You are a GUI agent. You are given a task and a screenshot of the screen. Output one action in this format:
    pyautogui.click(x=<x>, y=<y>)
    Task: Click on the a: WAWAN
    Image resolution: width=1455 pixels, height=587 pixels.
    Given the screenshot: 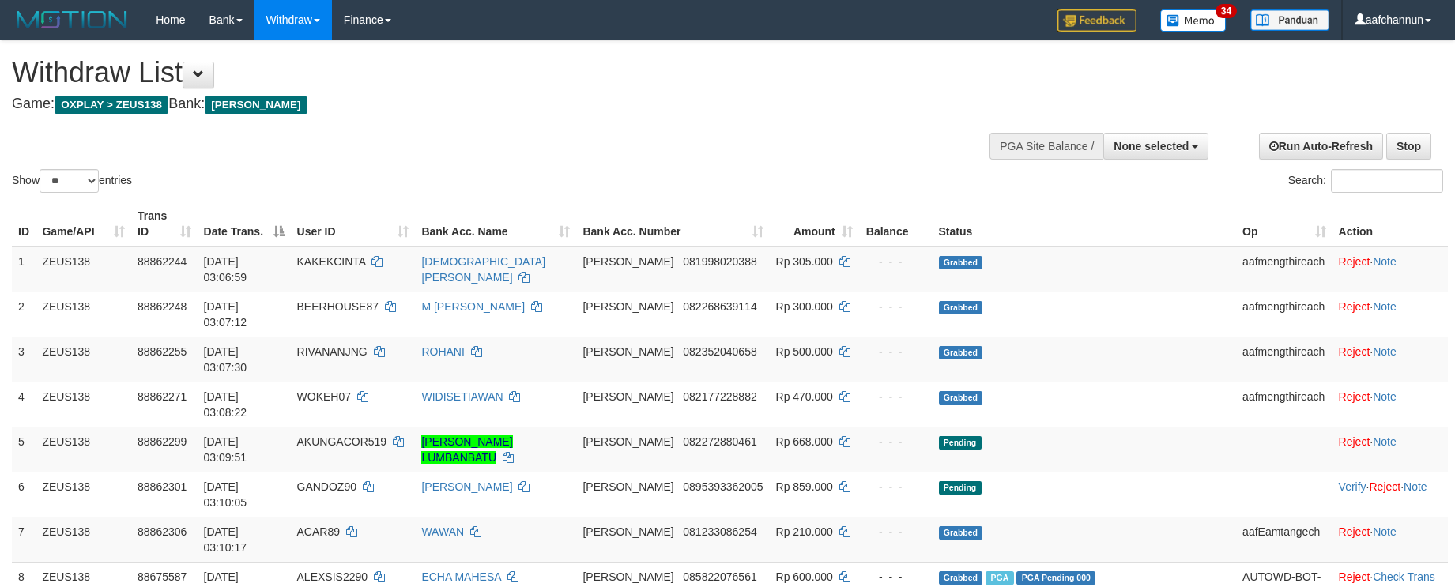 What is the action you would take?
    pyautogui.click(x=443, y=532)
    